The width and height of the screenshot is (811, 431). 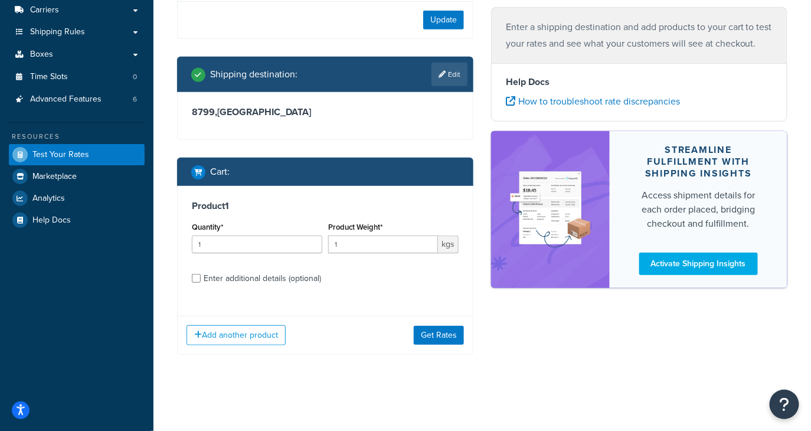 I want to click on label: Product Weight*, so click(x=355, y=227).